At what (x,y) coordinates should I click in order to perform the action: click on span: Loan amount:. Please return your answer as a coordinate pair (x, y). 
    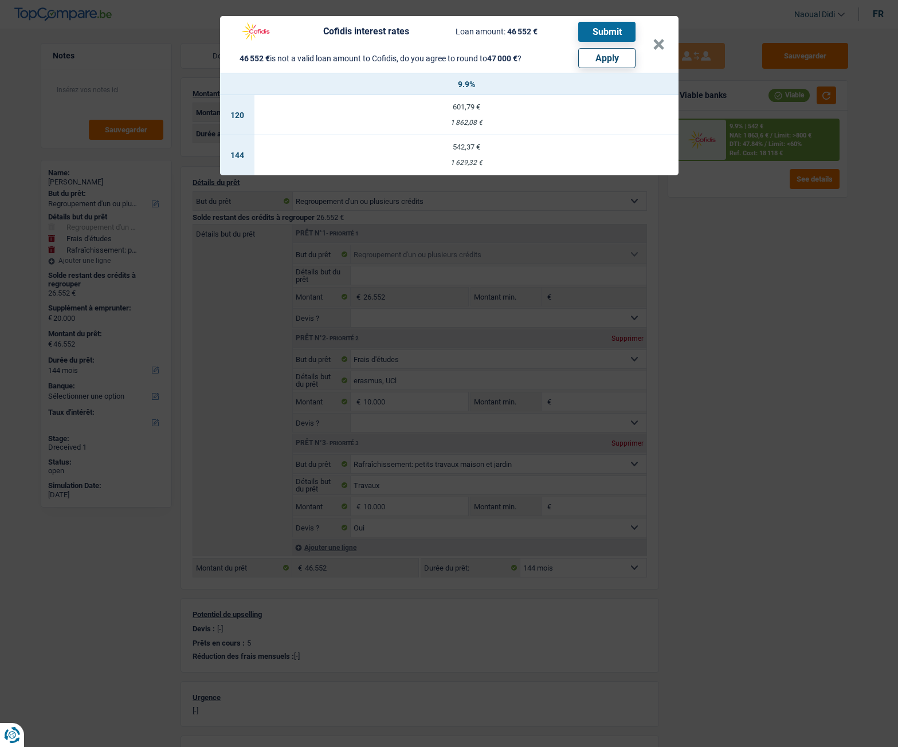
    Looking at the image, I should click on (480, 32).